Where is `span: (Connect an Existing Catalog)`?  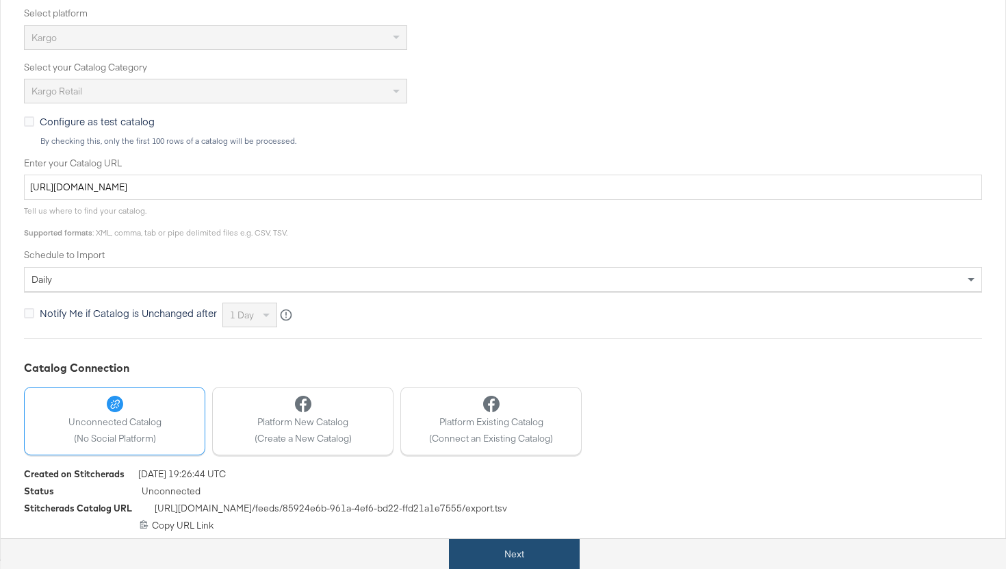 span: (Connect an Existing Catalog) is located at coordinates (491, 438).